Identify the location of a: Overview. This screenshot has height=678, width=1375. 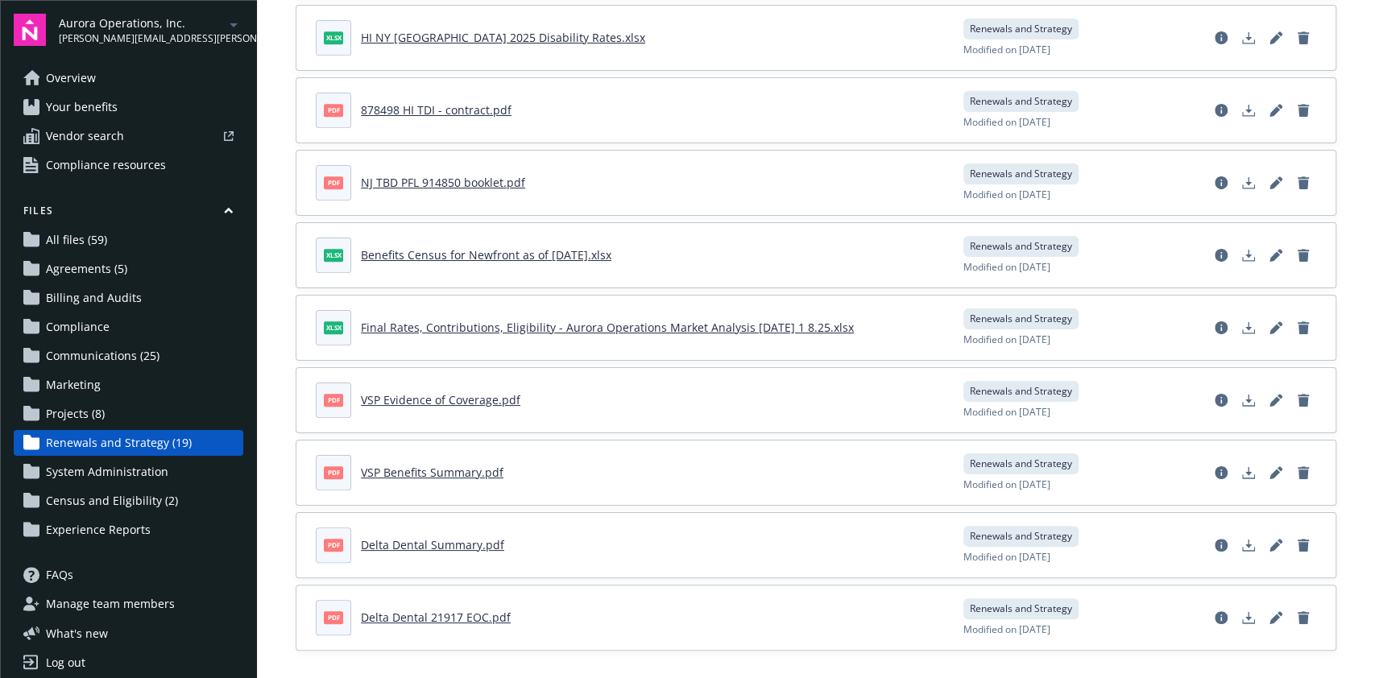
(128, 78).